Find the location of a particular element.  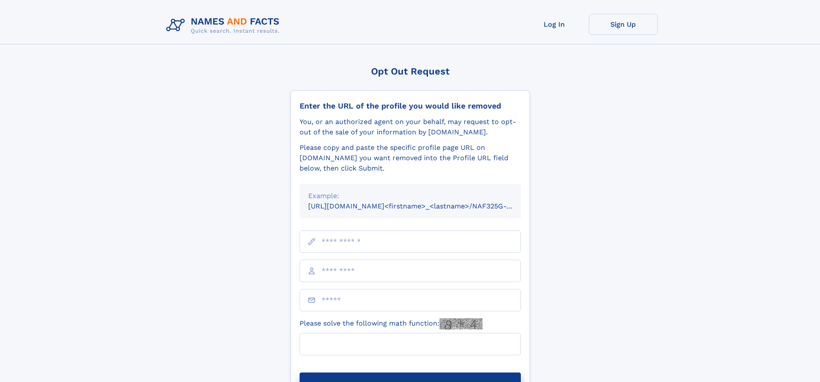

a: Sign Up is located at coordinates (623, 24).